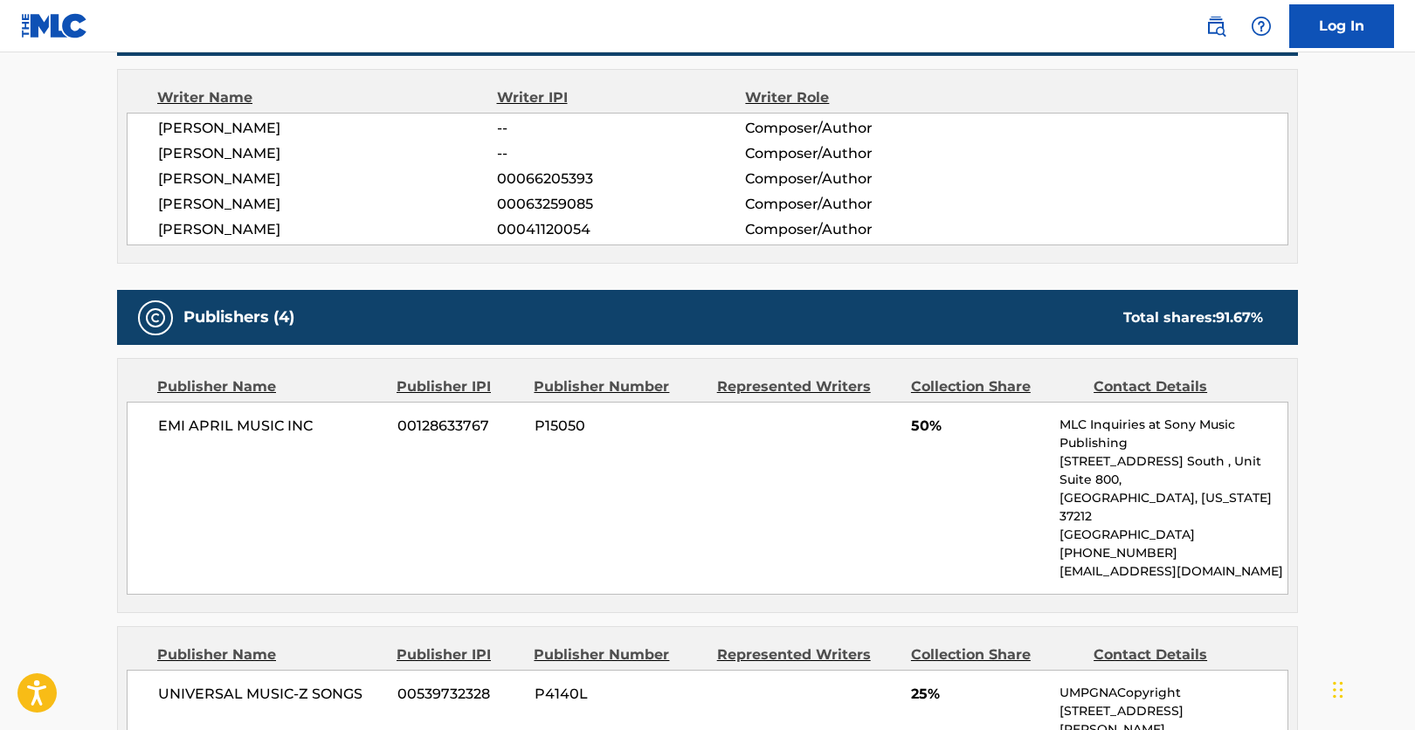 Image resolution: width=1415 pixels, height=730 pixels. What do you see at coordinates (327, 98) in the screenshot?
I see `div: Writer Name` at bounding box center [327, 98].